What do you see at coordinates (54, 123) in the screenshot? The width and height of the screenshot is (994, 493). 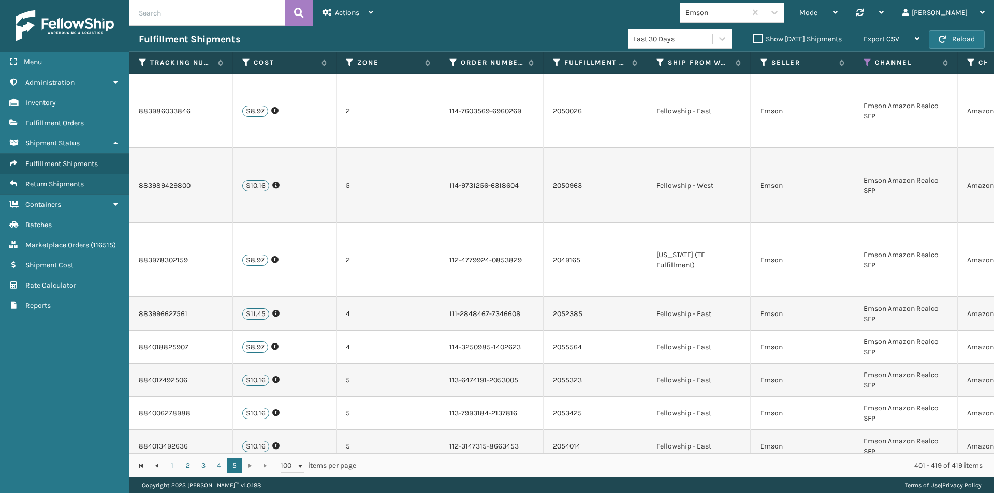 I see `span: Fulfillment Orders` at bounding box center [54, 123].